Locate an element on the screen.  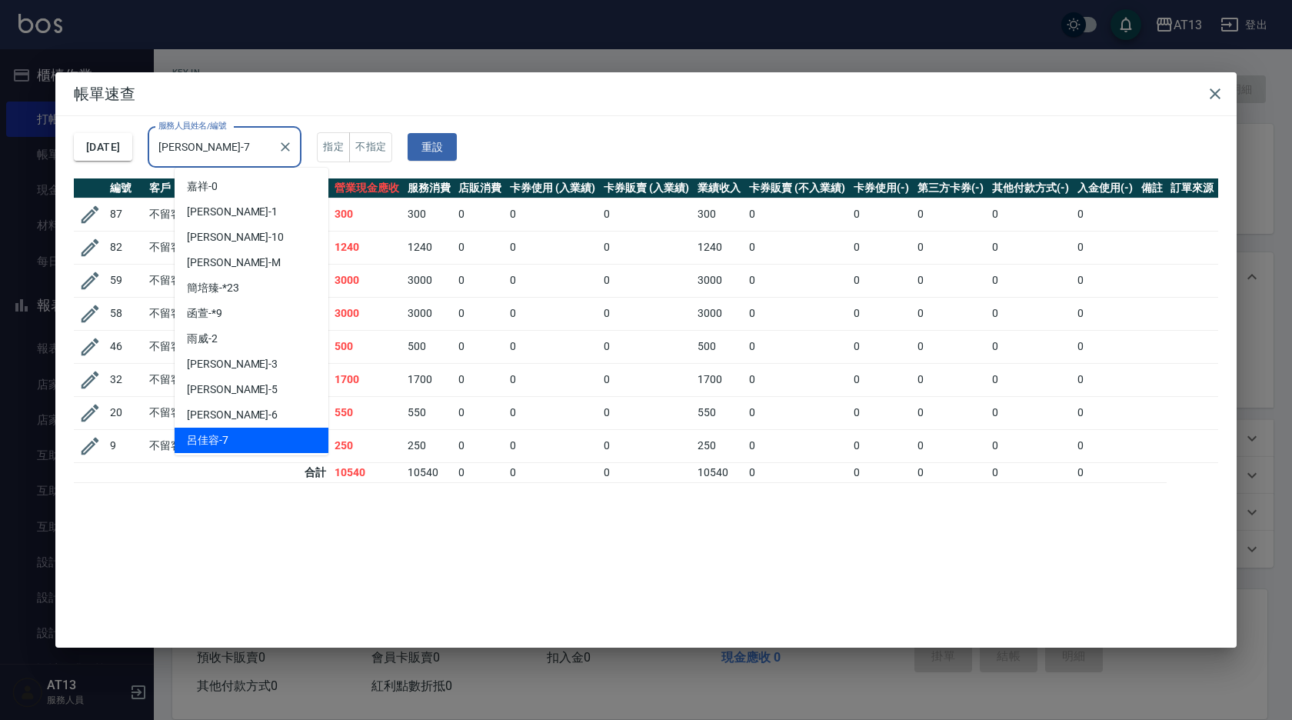
th: 備註 is located at coordinates (1152, 188).